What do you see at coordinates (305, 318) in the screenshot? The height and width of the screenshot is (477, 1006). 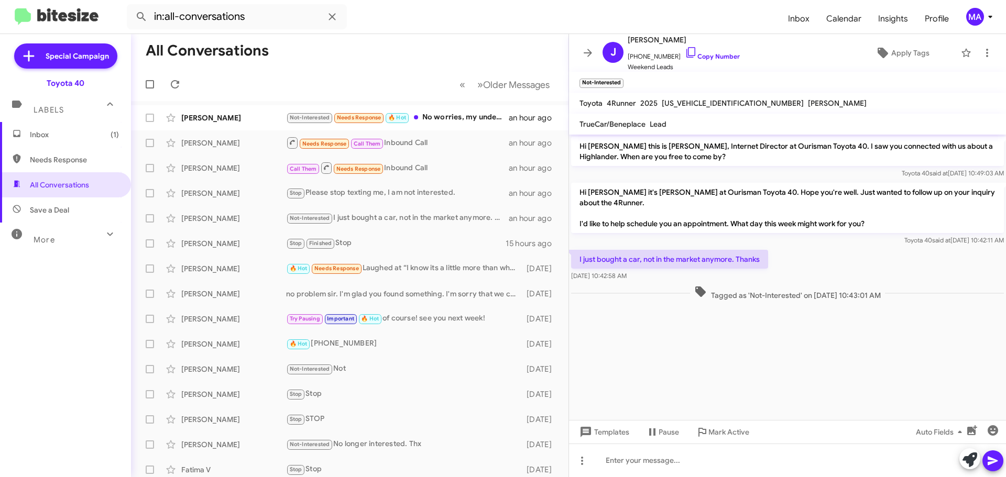 I see `span: Try Pausing` at bounding box center [305, 318].